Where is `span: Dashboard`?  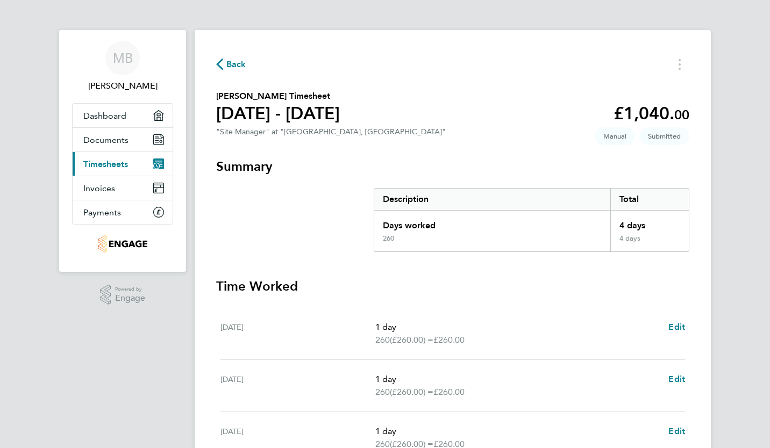 span: Dashboard is located at coordinates (105, 116).